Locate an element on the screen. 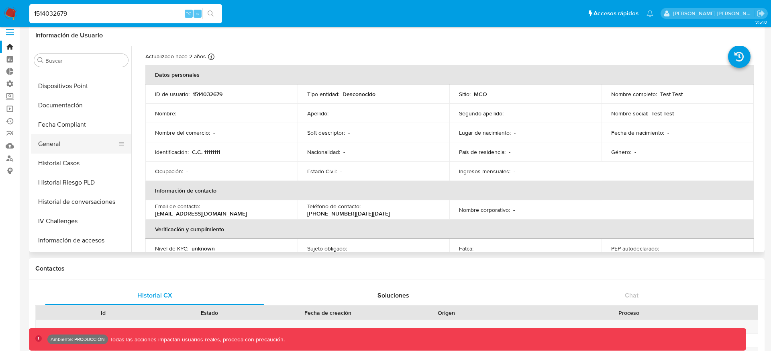 Image resolution: width=771 pixels, height=351 pixels. button: Documentación is located at coordinates (81, 105).